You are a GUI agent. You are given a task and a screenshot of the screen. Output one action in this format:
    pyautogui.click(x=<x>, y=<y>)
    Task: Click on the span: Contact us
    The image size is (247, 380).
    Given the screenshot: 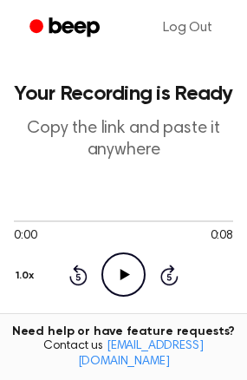 What is the action you would take?
    pyautogui.click(x=123, y=354)
    